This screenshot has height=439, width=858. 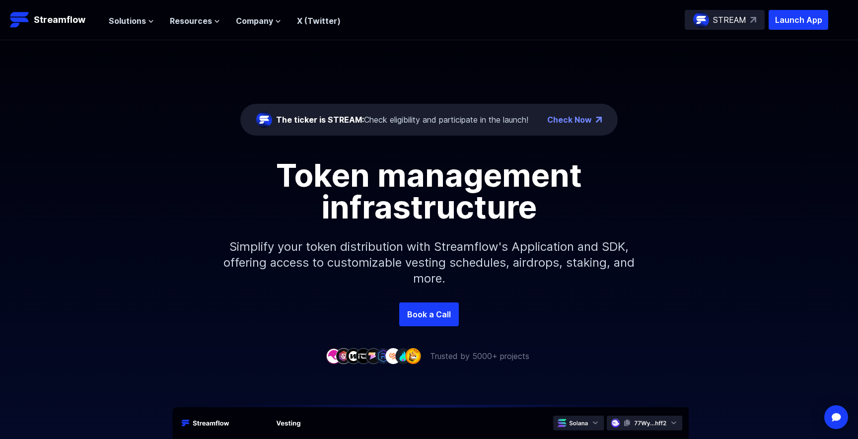 I want to click on p: Trusted by 5000+ projects, so click(x=480, y=356).